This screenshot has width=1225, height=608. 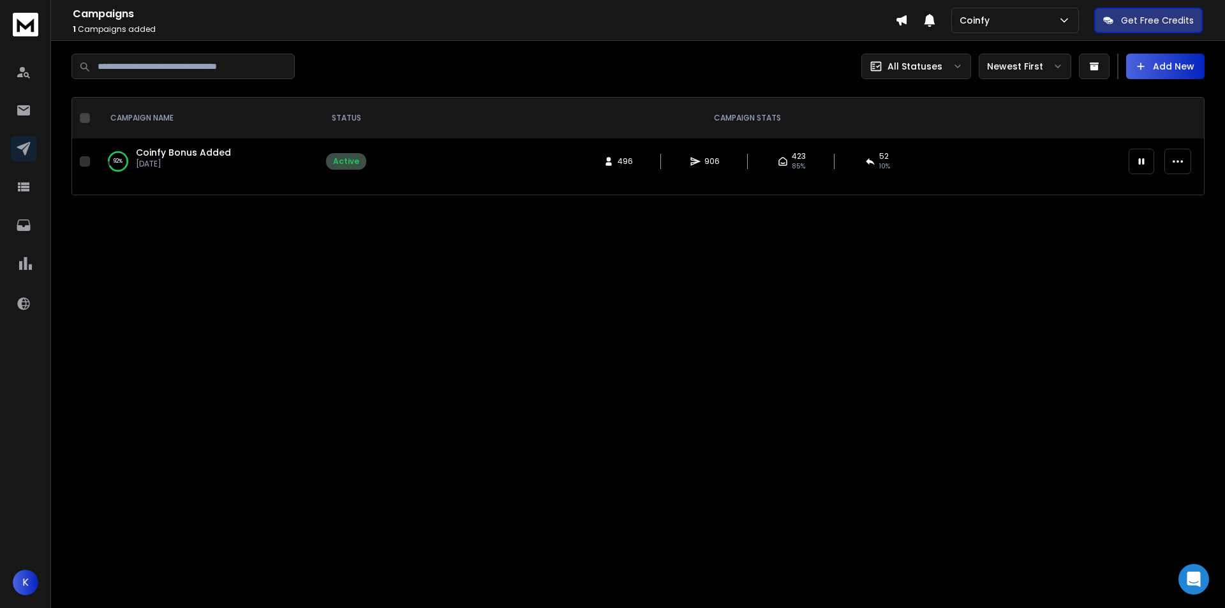 I want to click on span: 496, so click(x=625, y=161).